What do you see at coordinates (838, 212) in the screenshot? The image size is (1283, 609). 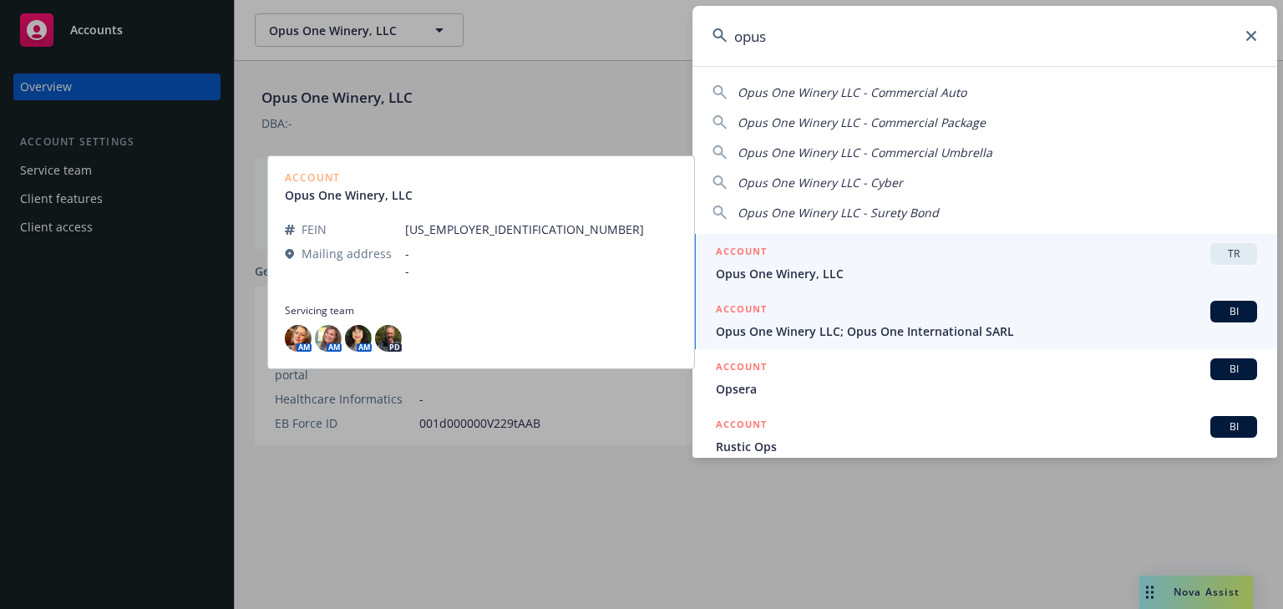 I see `span: Opus One Winery LLC - Surety Bond` at bounding box center [838, 212].